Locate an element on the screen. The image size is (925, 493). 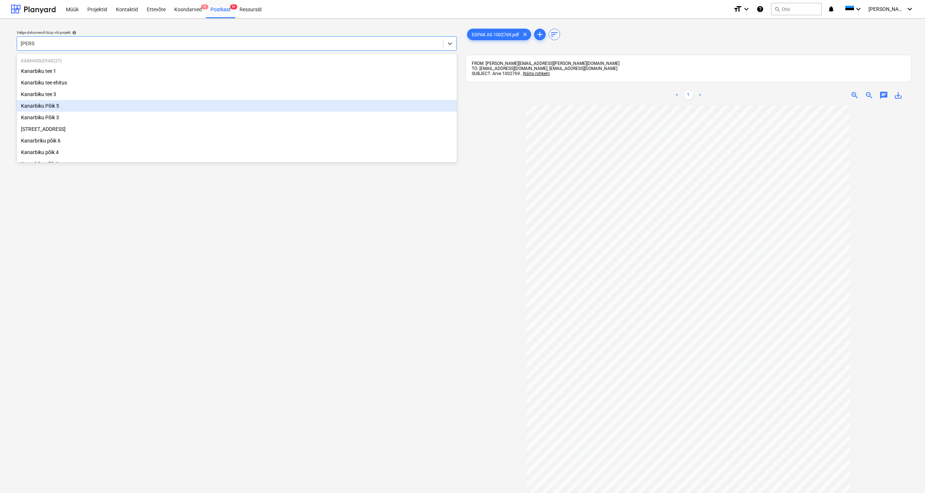
div: Kanarbiku tee ehitus is located at coordinates (237, 83).